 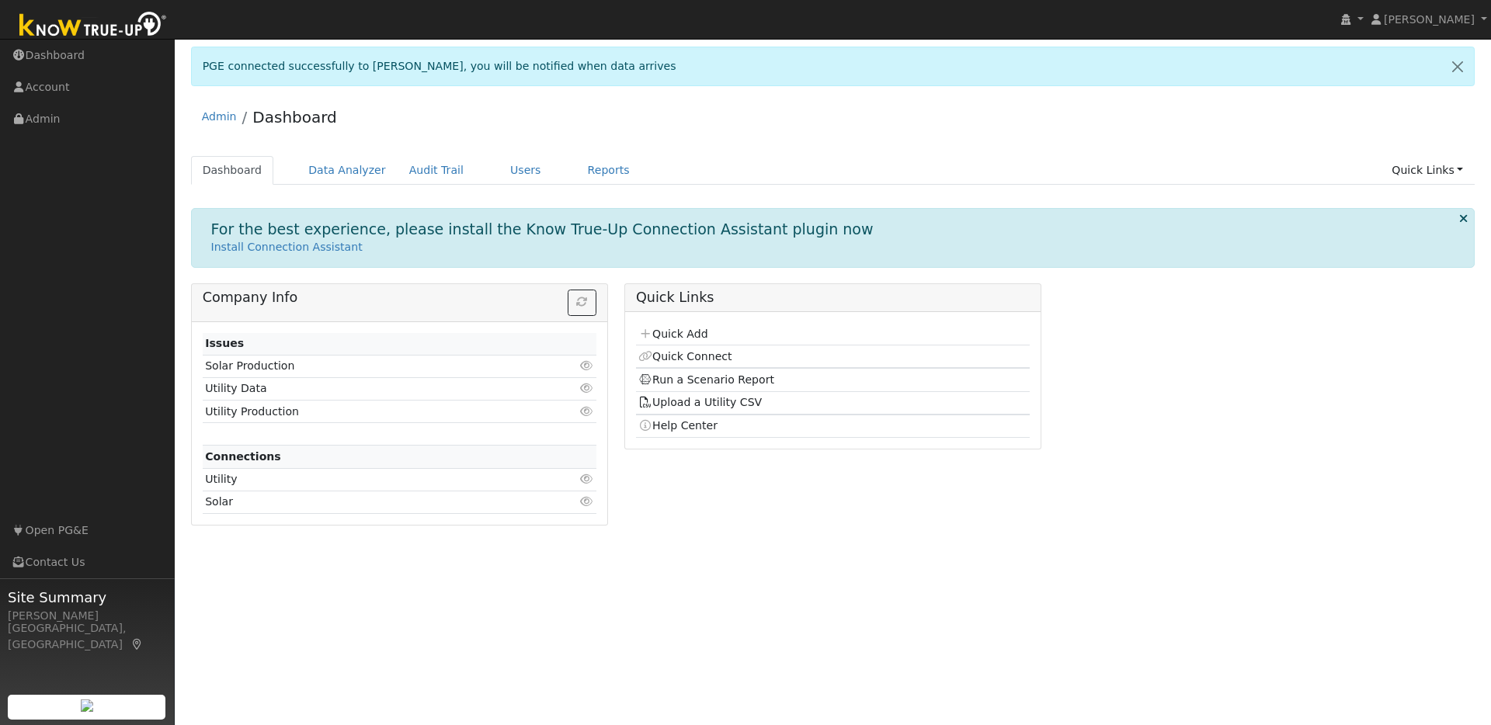 What do you see at coordinates (87, 706) in the screenshot?
I see `img: retrieve` at bounding box center [87, 706].